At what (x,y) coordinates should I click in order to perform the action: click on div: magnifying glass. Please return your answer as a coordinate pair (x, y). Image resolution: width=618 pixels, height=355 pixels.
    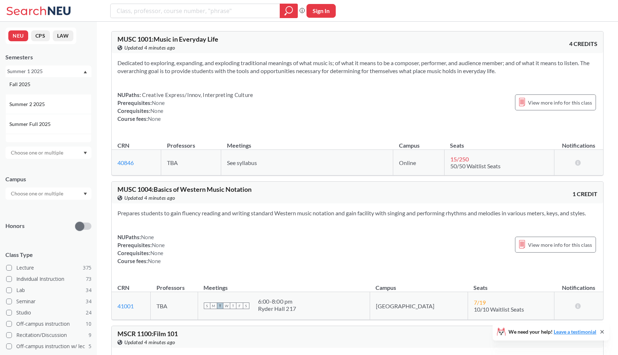
    Looking at the image, I should click on (289, 11).